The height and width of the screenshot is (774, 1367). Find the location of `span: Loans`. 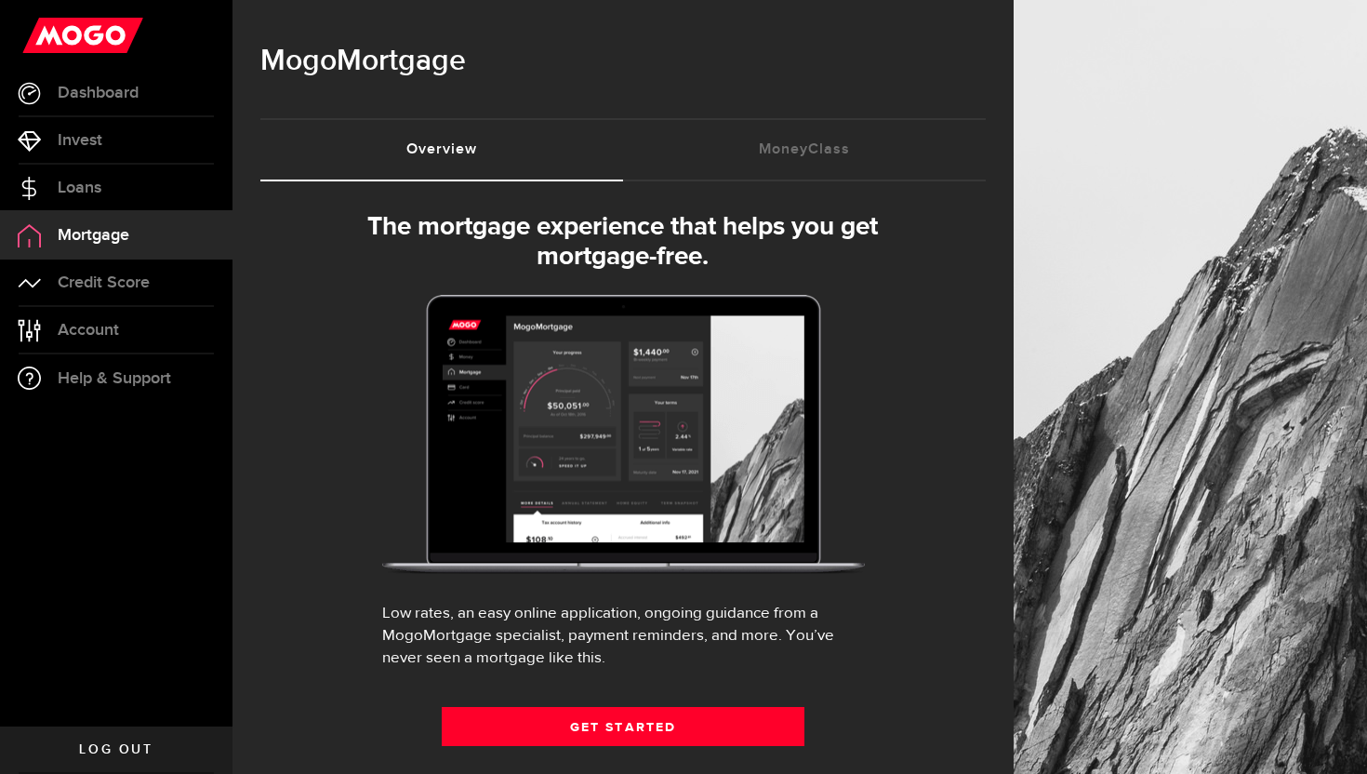

span: Loans is located at coordinates (79, 188).